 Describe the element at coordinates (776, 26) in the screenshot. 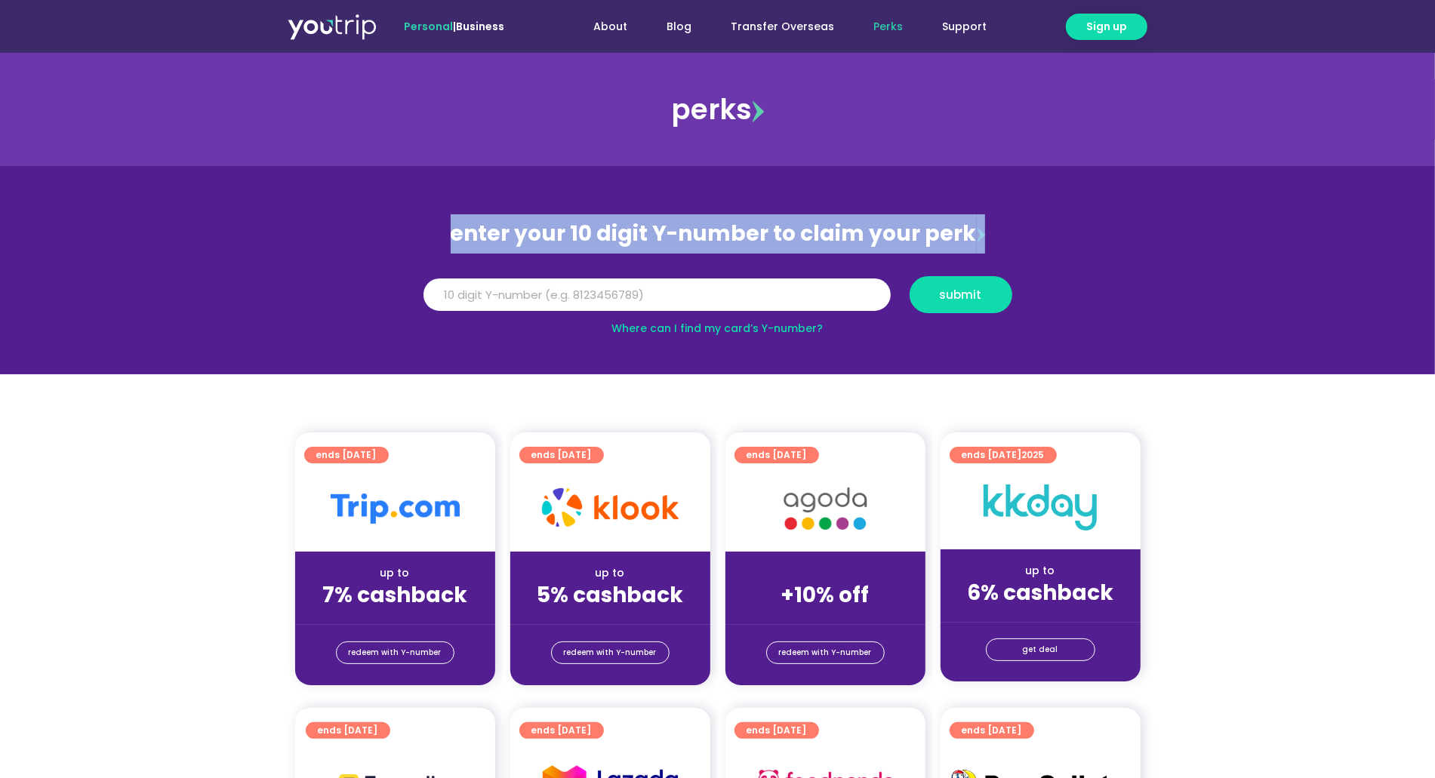

I see `nav: Menu` at that location.